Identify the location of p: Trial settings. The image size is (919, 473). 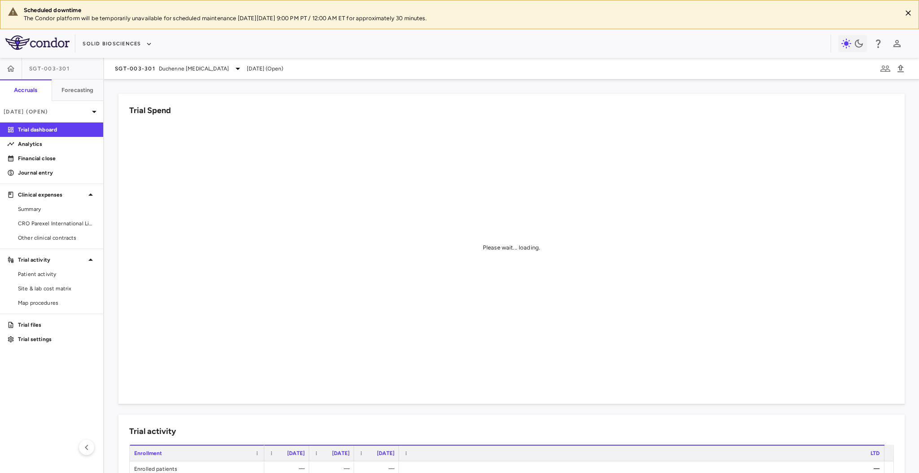
(57, 339).